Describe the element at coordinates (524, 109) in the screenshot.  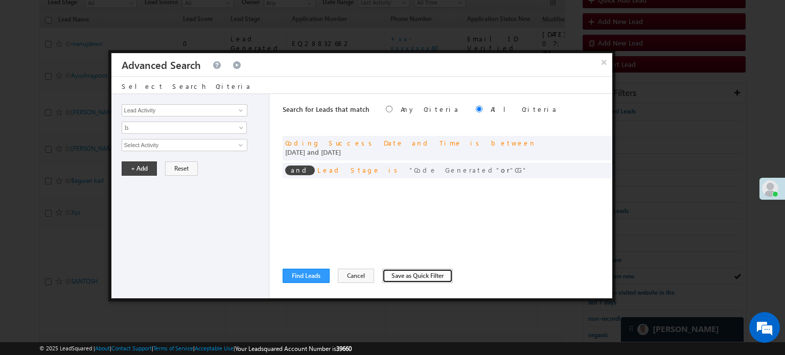
I see `label: All Criteria` at that location.